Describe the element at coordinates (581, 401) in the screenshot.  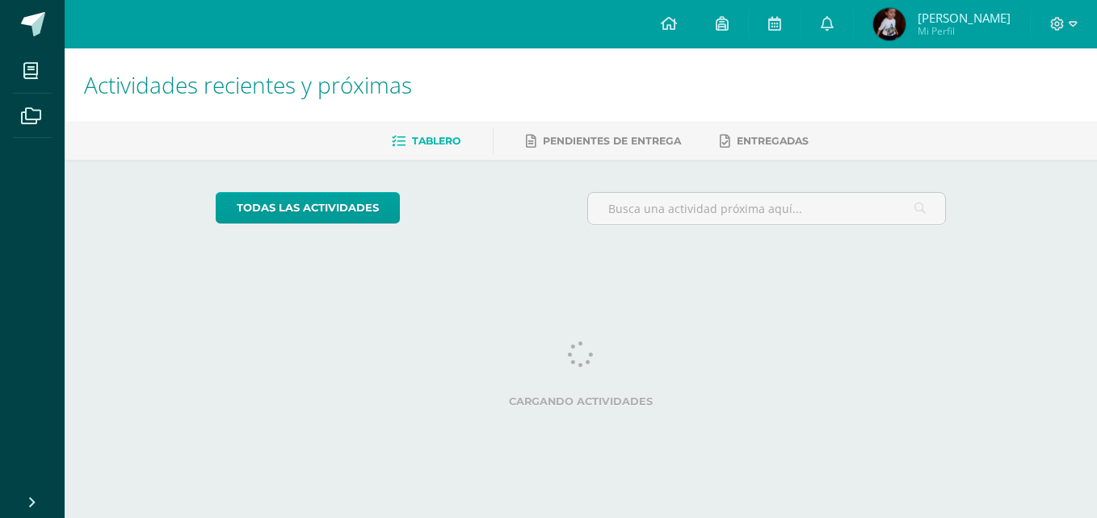
I see `label: Cargando actividades` at that location.